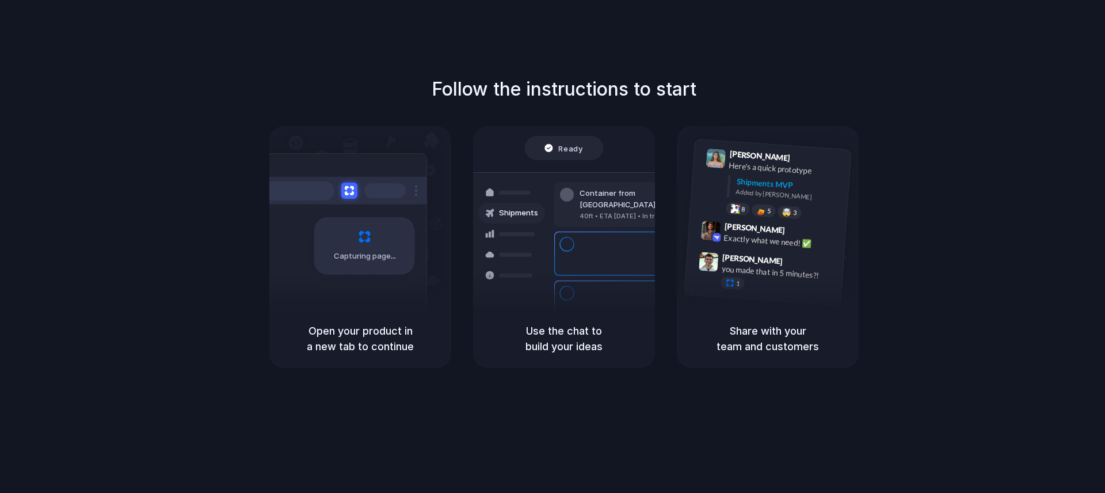 The image size is (1105, 493). I want to click on span: 5, so click(769, 211).